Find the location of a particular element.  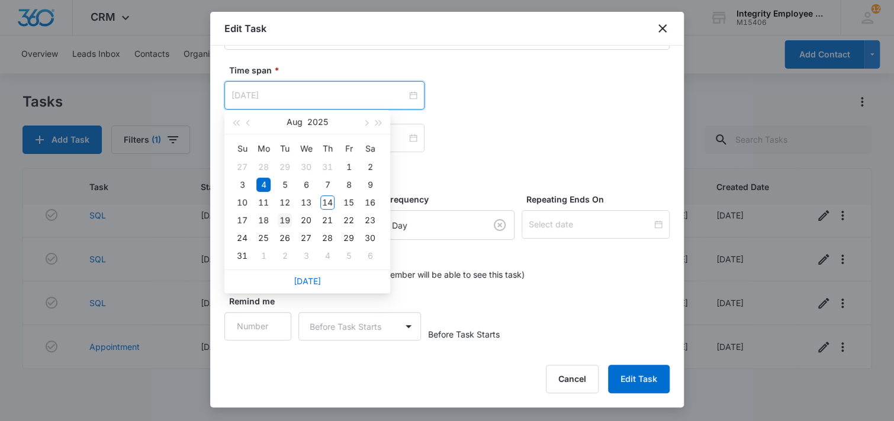

td: 2025-08-10 is located at coordinates (242, 203).